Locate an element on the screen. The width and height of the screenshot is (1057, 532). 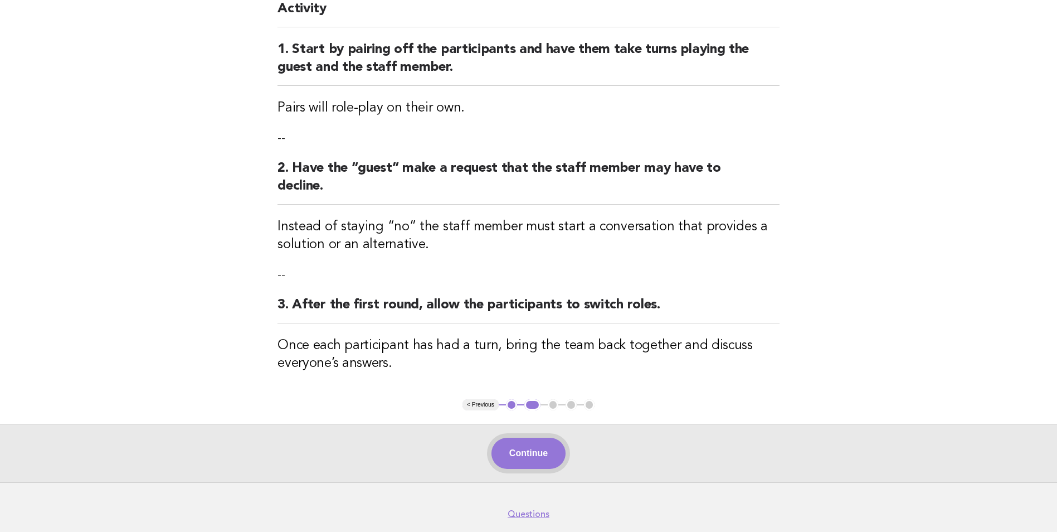
button: < Previous is located at coordinates (480, 405).